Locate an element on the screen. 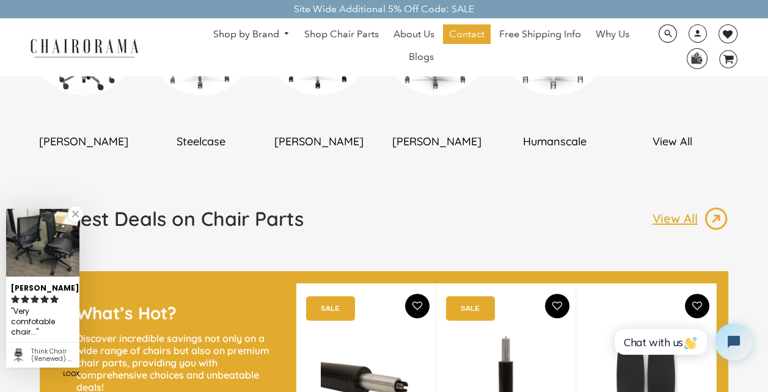 The width and height of the screenshot is (768, 392). span: Free Shipping Info is located at coordinates (540, 34).